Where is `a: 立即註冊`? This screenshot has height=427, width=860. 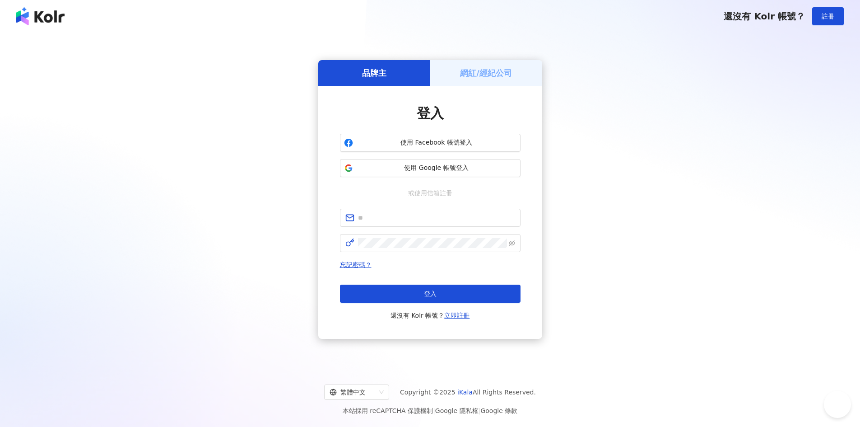
a: 立即註冊 is located at coordinates (457, 315).